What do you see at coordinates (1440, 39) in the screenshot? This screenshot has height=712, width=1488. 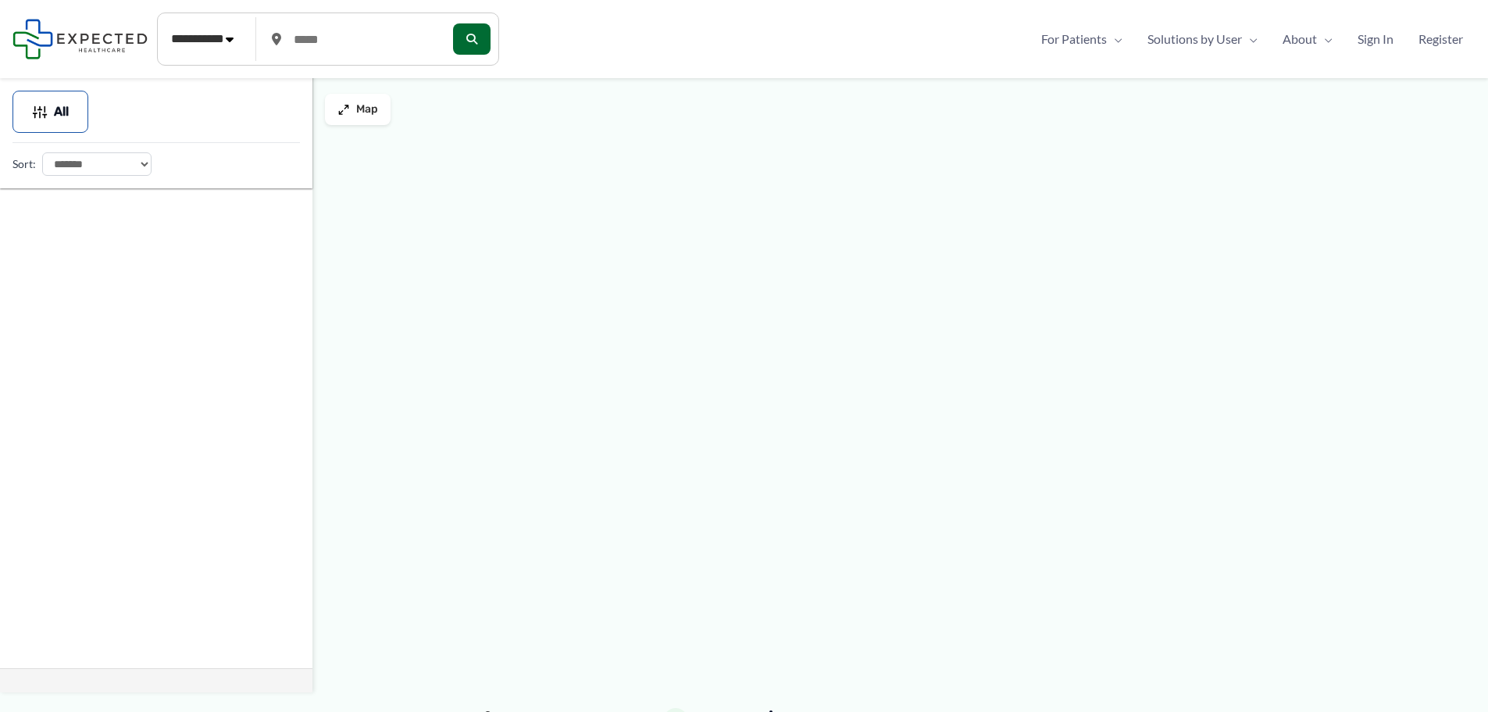 I see `span: Register` at bounding box center [1440, 39].